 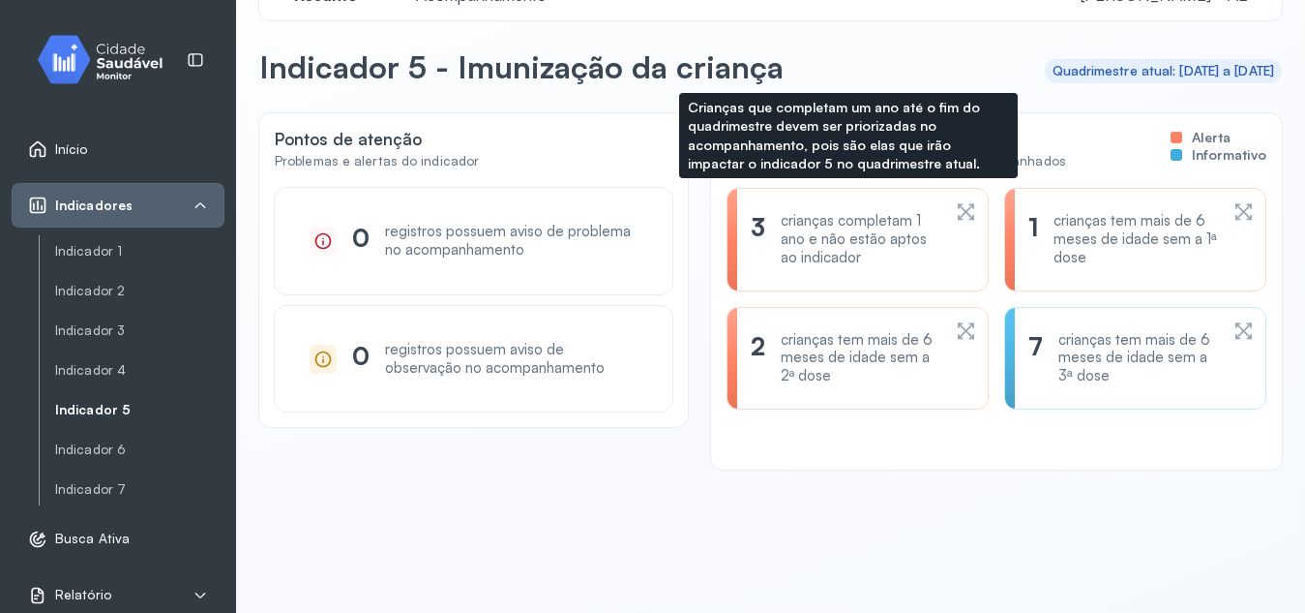 What do you see at coordinates (758, 239) in the screenshot?
I see `div: 3` at bounding box center [758, 239].